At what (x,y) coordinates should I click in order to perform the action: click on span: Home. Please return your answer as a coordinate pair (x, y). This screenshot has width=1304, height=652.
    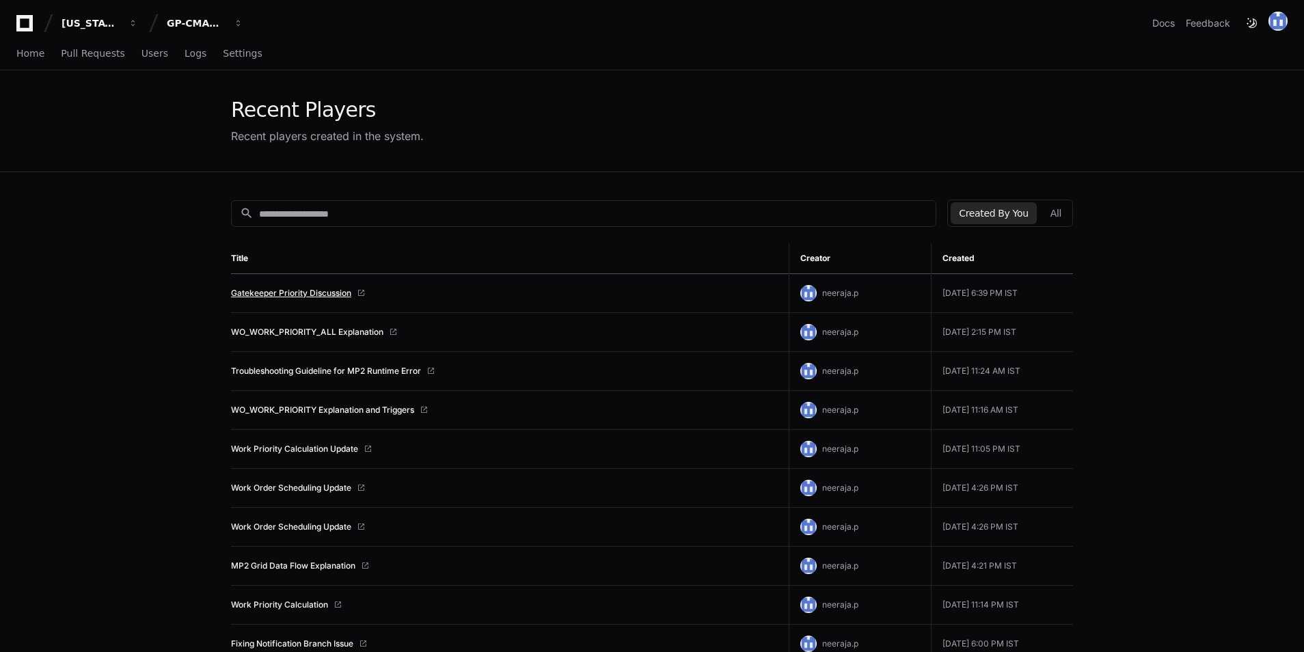
    Looking at the image, I should click on (30, 53).